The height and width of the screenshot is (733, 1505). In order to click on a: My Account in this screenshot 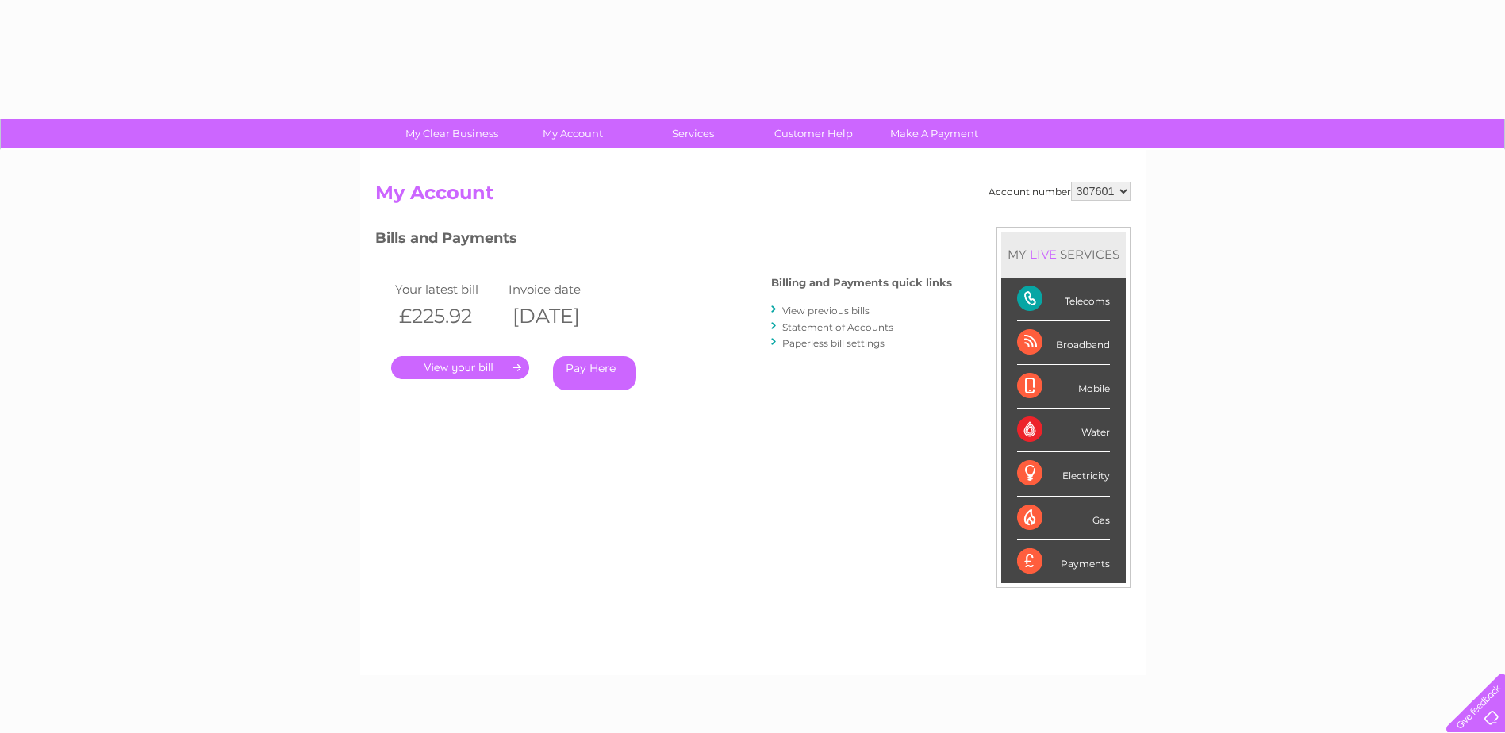, I will do `click(572, 133)`.